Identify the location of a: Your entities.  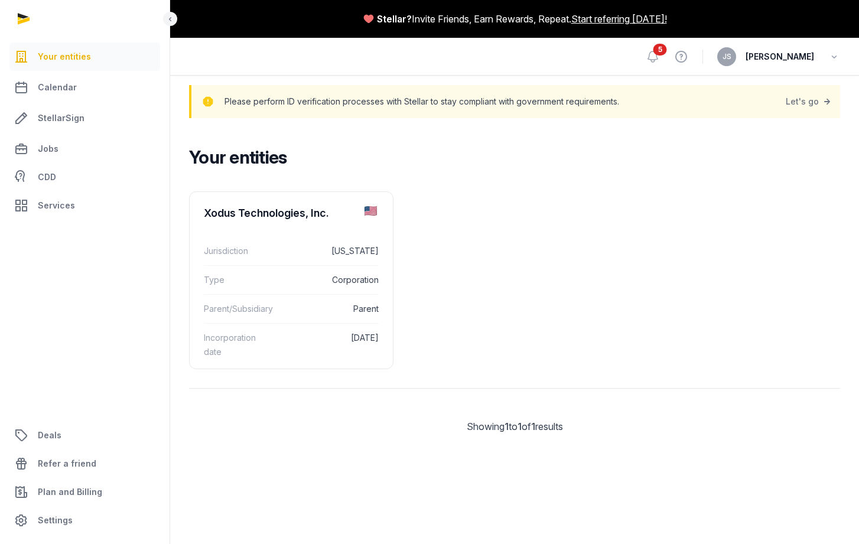
(84, 57).